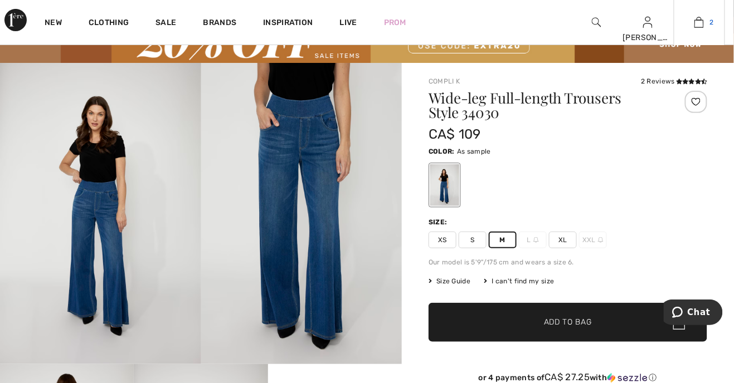 Image resolution: width=734 pixels, height=383 pixels. Describe the element at coordinates (395, 22) in the screenshot. I see `a: Prom` at that location.